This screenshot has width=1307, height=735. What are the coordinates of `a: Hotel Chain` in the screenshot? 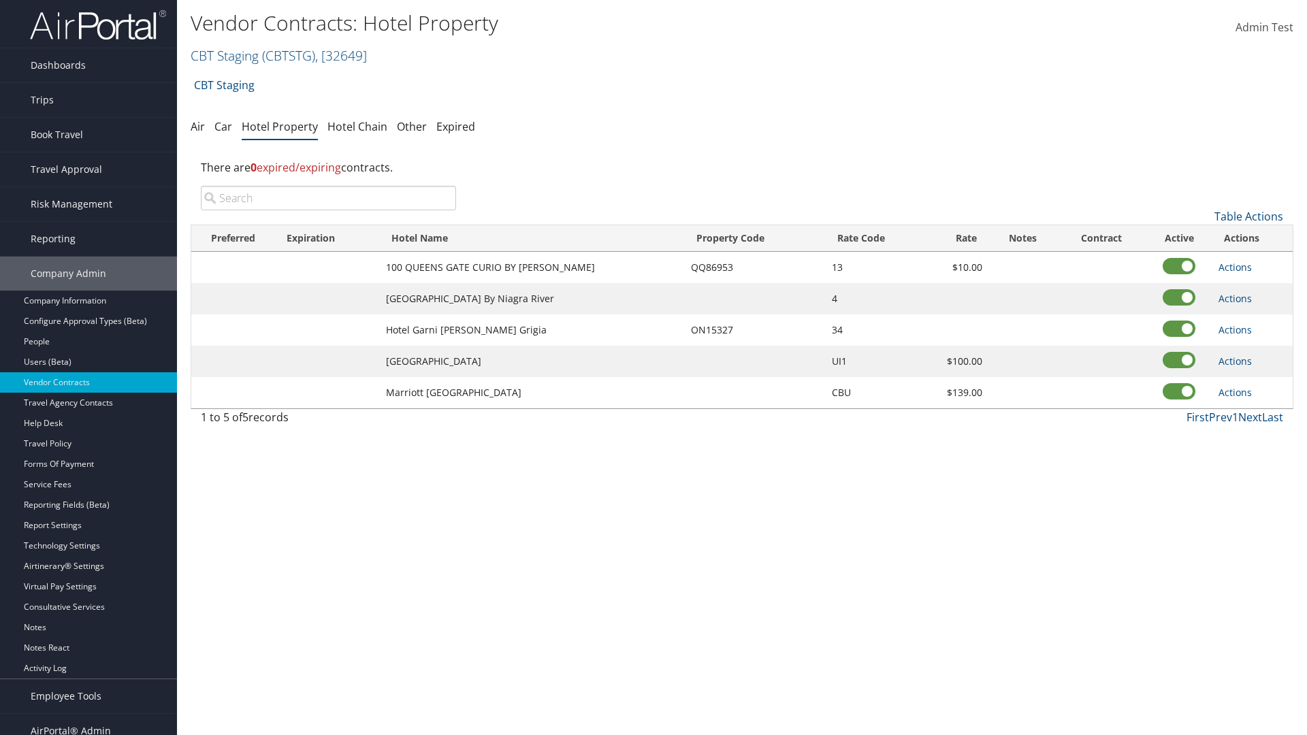 It's located at (357, 127).